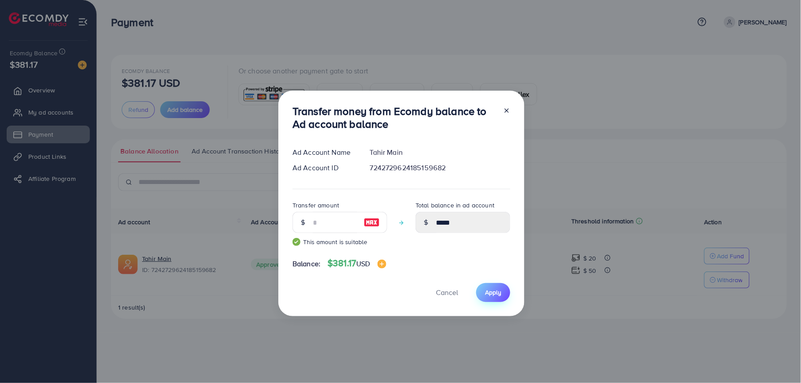 The width and height of the screenshot is (801, 383). What do you see at coordinates (440, 168) in the screenshot?
I see `div: 7242729624185159682` at bounding box center [440, 168].